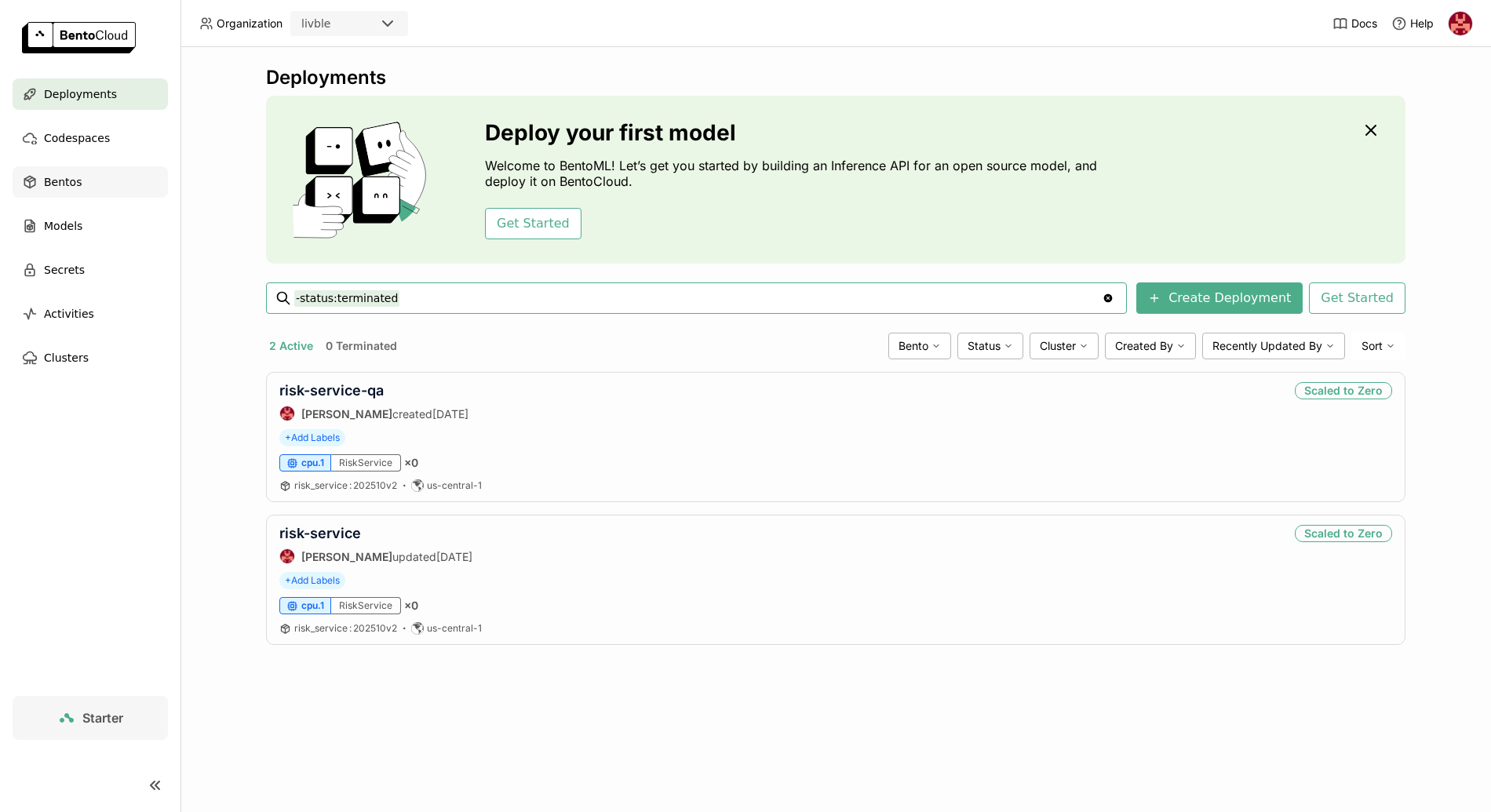  I want to click on span: Starter, so click(103, 717).